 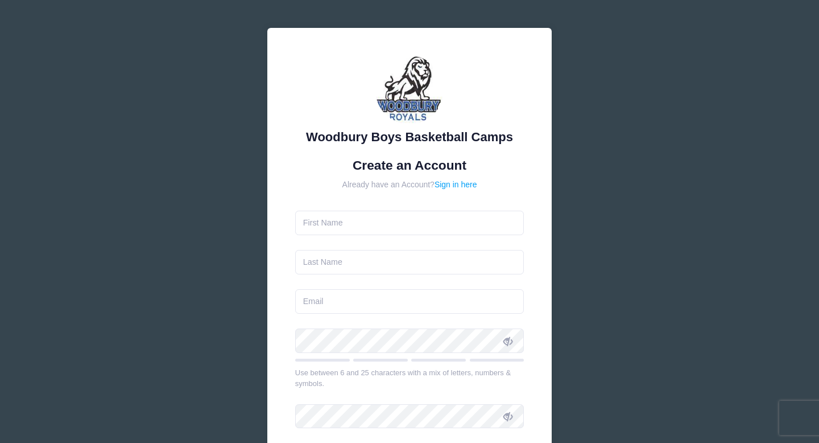 What do you see at coordinates (410, 222) in the screenshot?
I see `input: First Name` at bounding box center [410, 222].